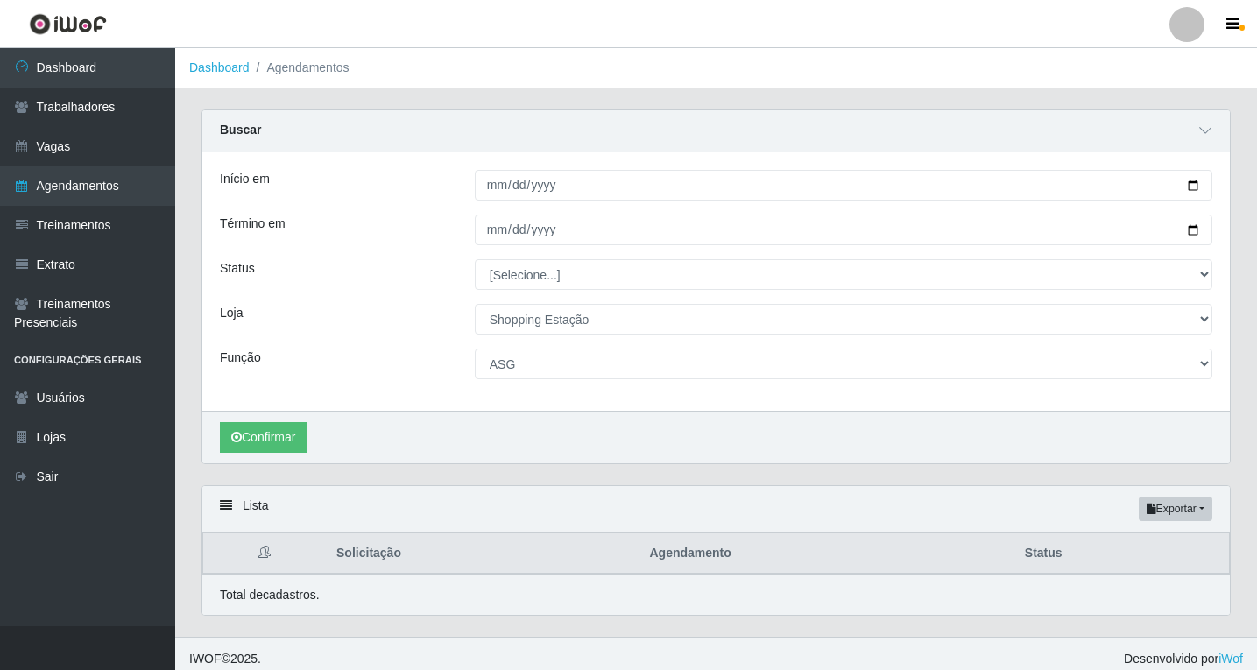 Image resolution: width=1257 pixels, height=670 pixels. I want to click on a: iWof, so click(1231, 659).